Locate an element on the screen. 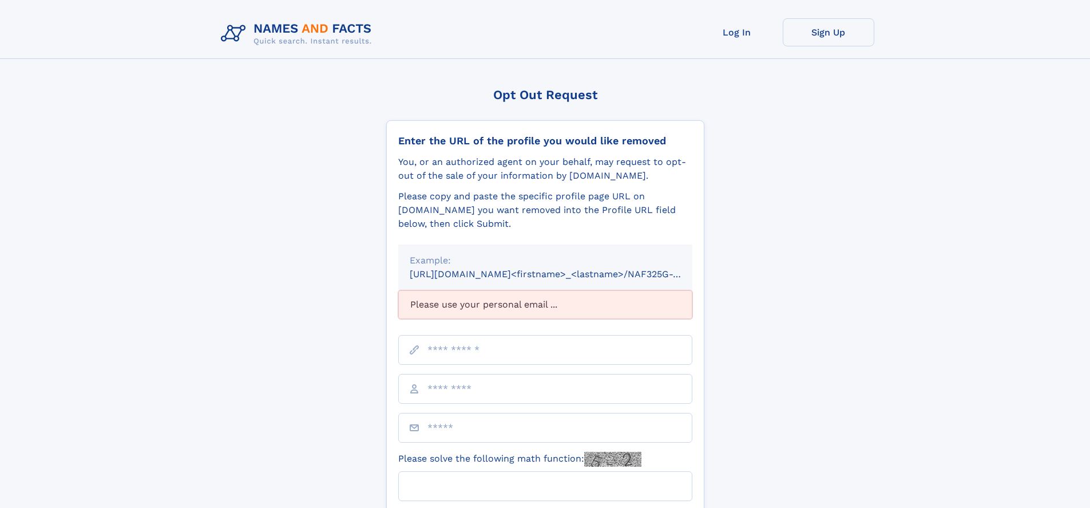  a: Sign Up is located at coordinates (829, 32).